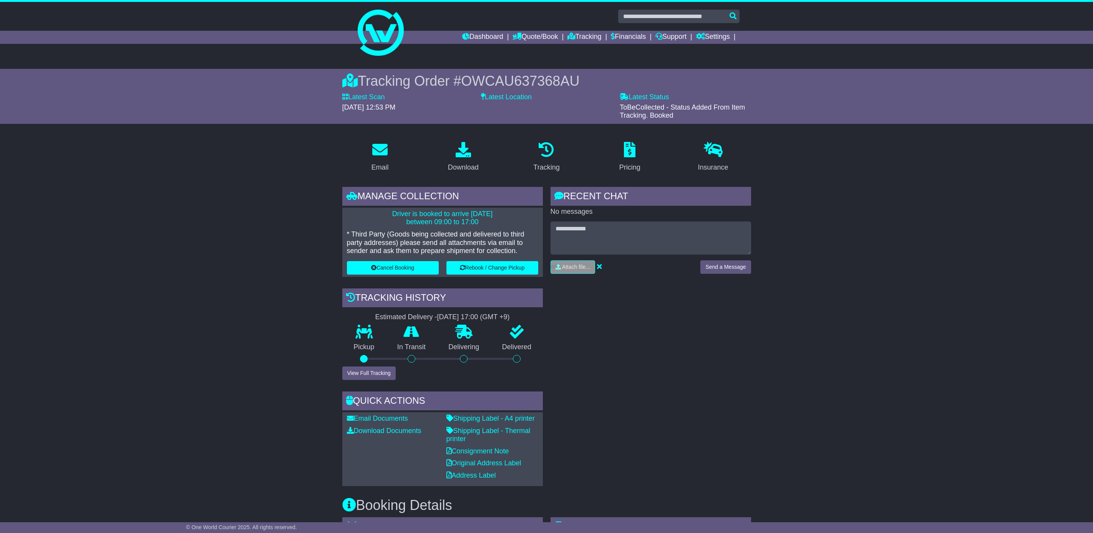 This screenshot has height=533, width=1093. I want to click on div: Tracking Order #, so click(547, 81).